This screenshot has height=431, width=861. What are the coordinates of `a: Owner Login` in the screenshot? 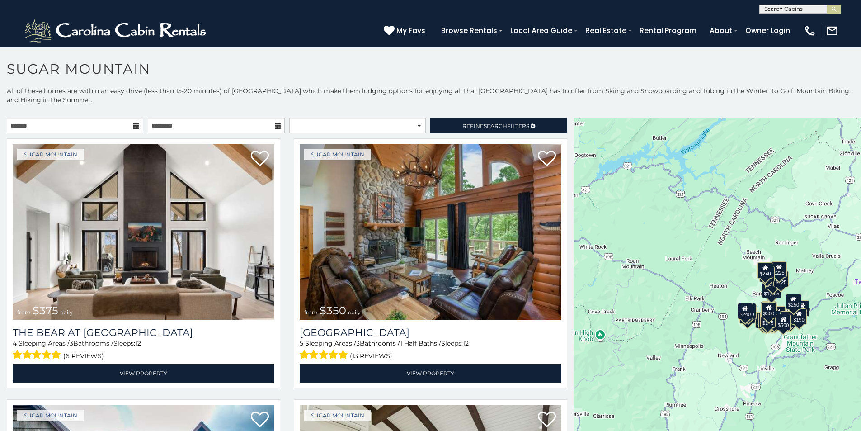 It's located at (767, 30).